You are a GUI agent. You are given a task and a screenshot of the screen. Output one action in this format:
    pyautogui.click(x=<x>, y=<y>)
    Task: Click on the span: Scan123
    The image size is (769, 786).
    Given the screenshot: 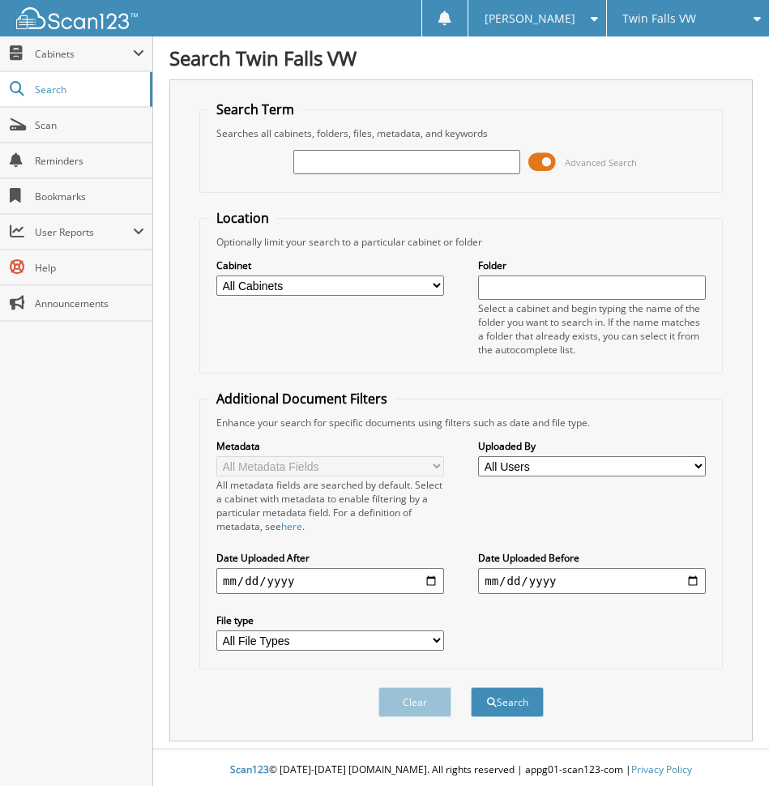 What is the action you would take?
    pyautogui.click(x=250, y=769)
    